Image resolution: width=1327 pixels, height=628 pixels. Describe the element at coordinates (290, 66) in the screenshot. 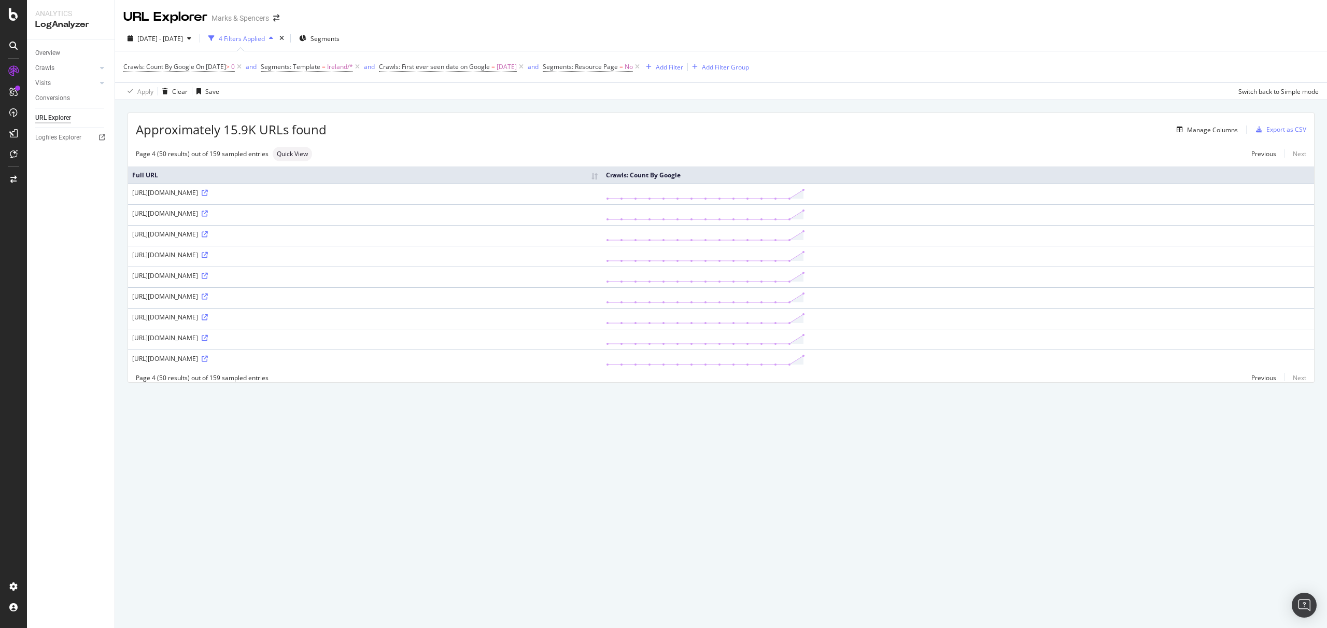

I see `span: Segments: Template` at that location.